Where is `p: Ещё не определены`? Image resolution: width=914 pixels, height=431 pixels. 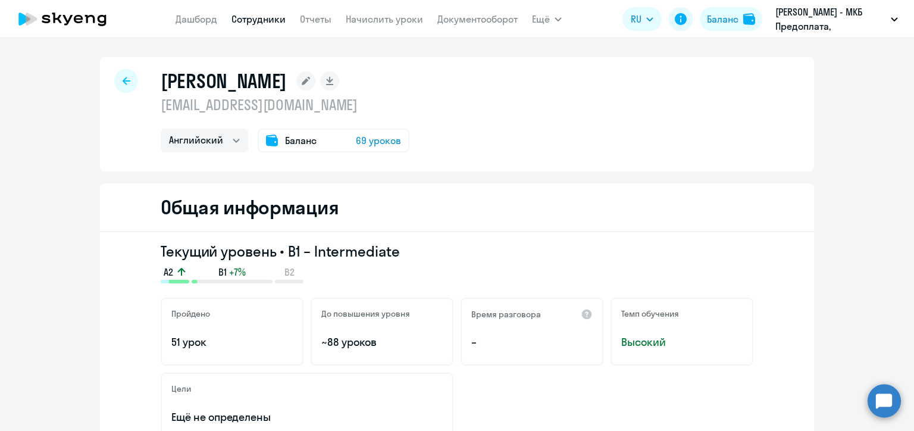 p: Ещё не определены is located at coordinates (307, 417).